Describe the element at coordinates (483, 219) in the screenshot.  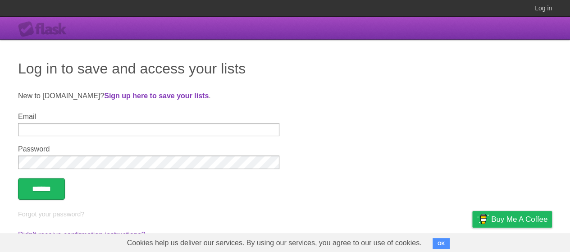
I see `img: Buy me a coffee` at that location.